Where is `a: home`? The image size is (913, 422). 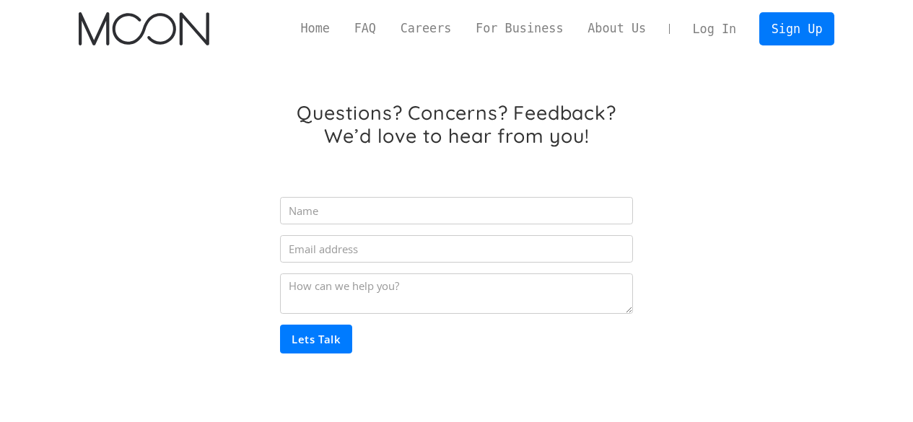
a: home is located at coordinates (144, 29).